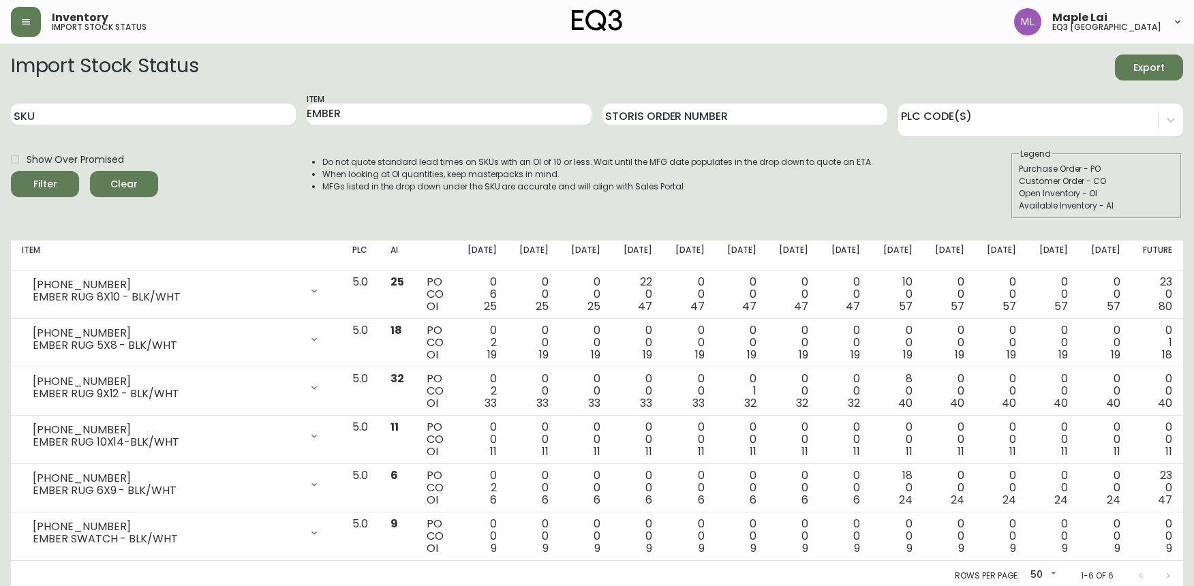  Describe the element at coordinates (1157, 488) in the screenshot. I see `div: 23 0` at that location.